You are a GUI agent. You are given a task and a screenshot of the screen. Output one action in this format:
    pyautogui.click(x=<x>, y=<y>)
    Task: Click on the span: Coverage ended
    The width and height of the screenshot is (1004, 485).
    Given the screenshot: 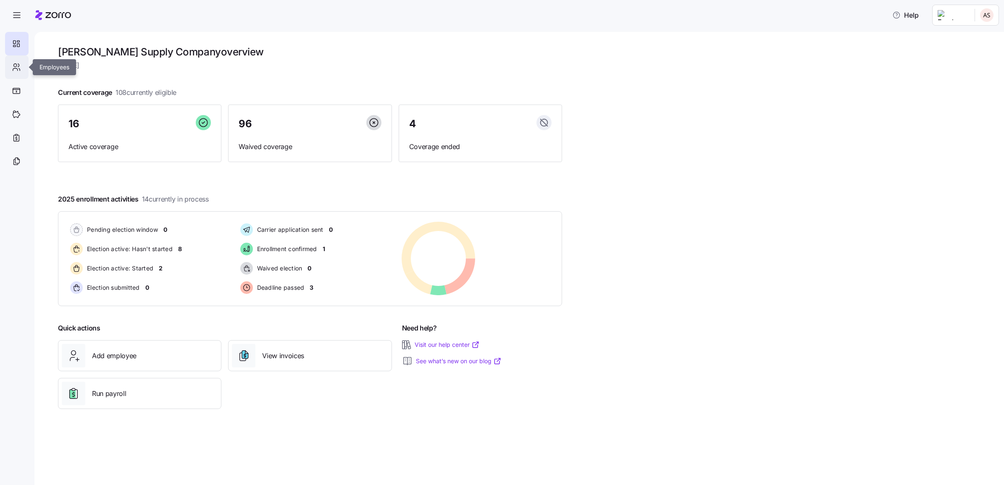 What is the action you would take?
    pyautogui.click(x=480, y=147)
    